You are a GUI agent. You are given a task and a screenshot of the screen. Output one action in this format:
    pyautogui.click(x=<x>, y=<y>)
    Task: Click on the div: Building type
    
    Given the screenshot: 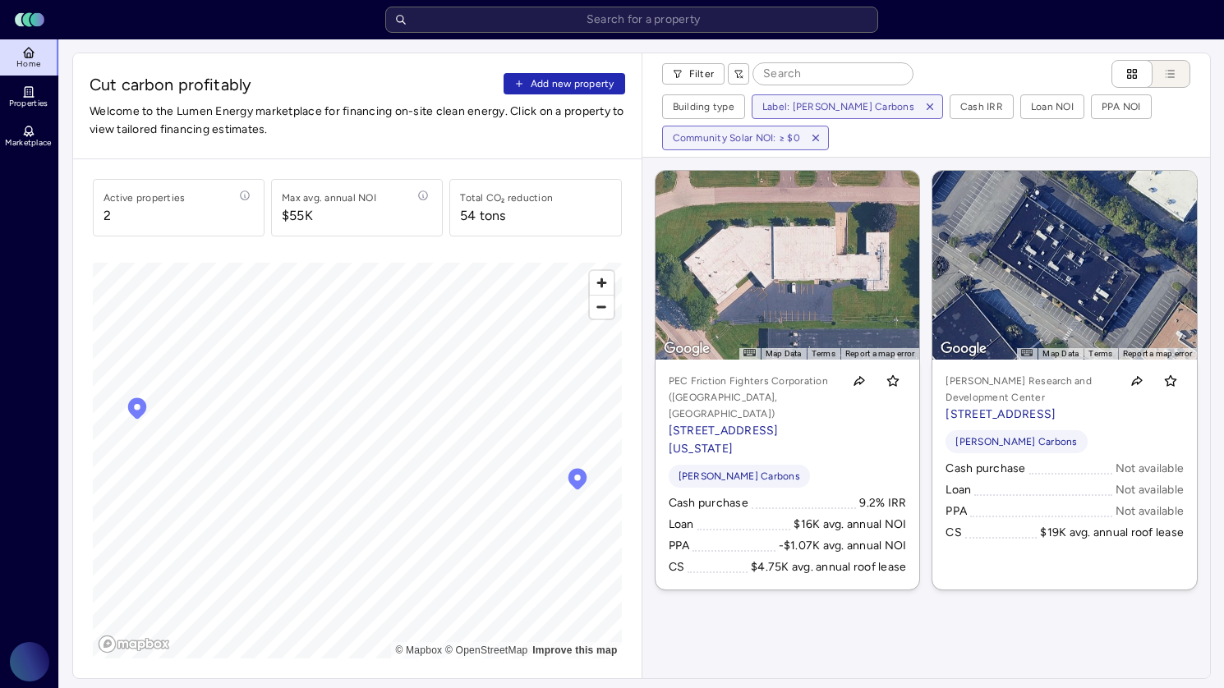 What is the action you would take?
    pyautogui.click(x=703, y=107)
    